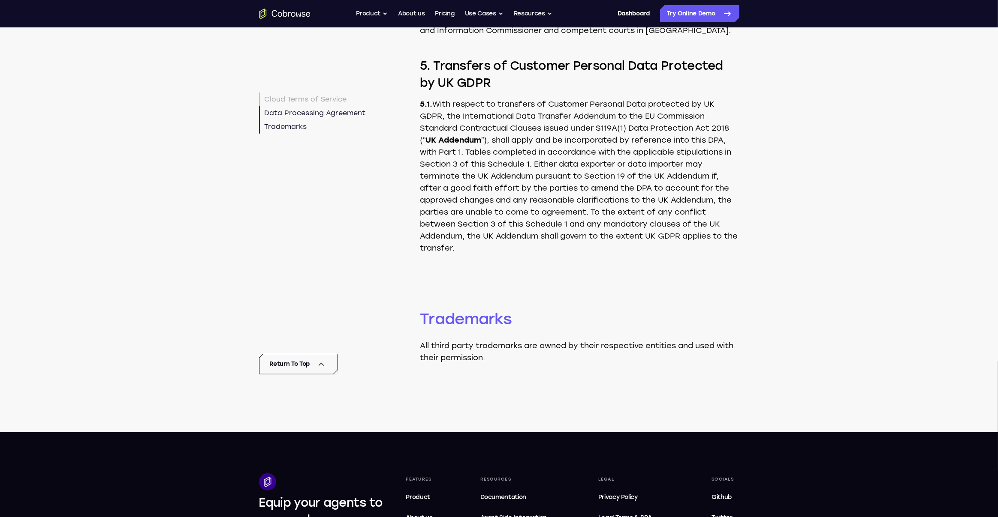 This screenshot has width=998, height=517. I want to click on a: About us, so click(411, 14).